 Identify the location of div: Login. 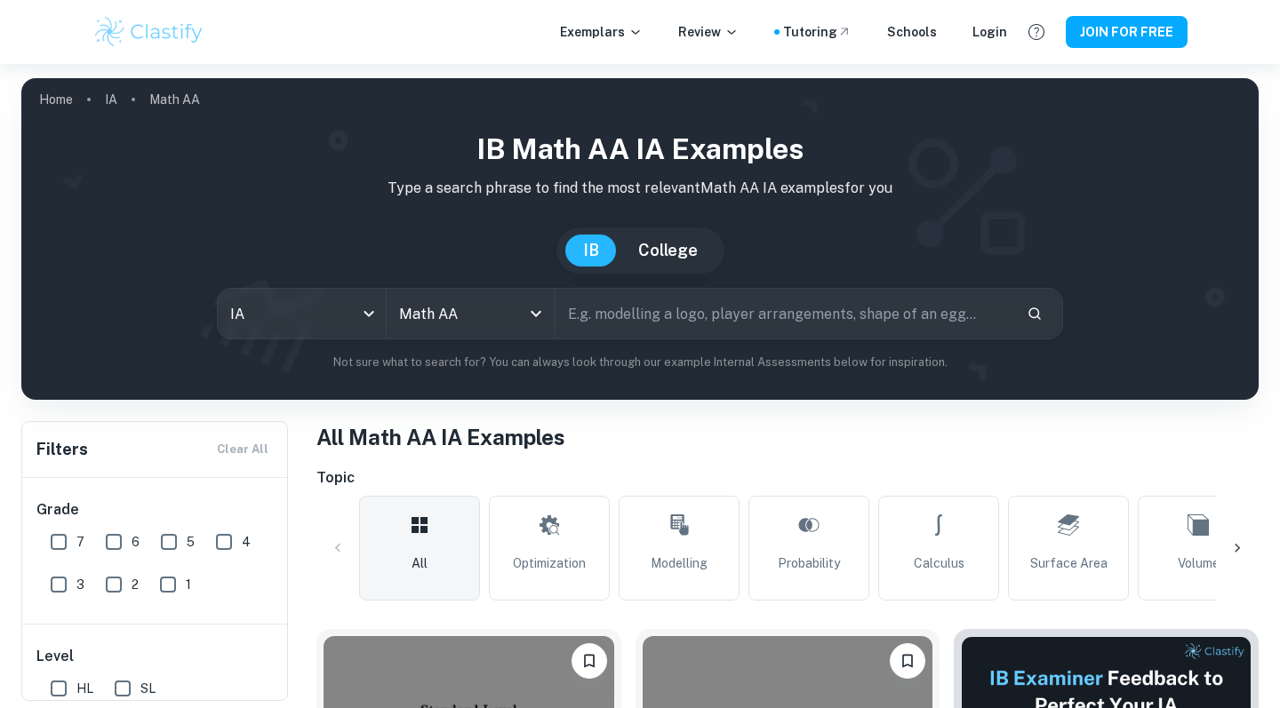
(989, 32).